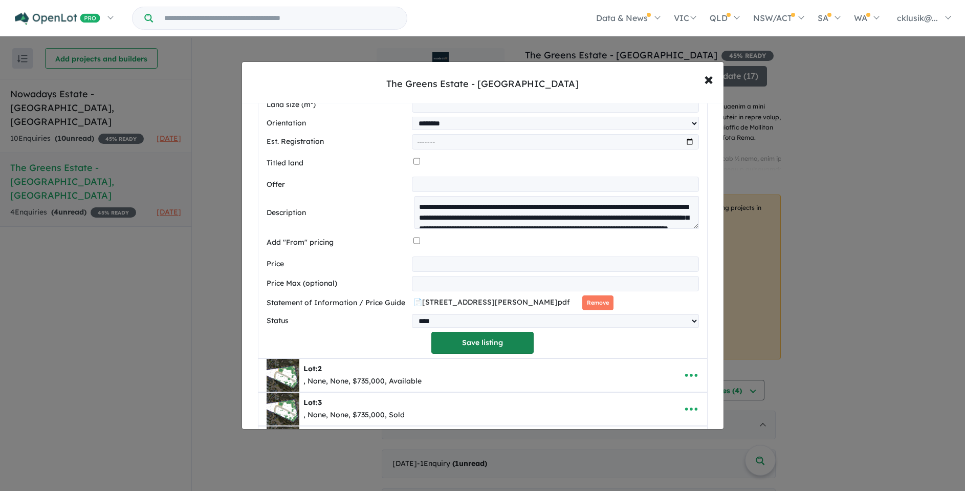 This screenshot has width=965, height=491. What do you see at coordinates (337, 321) in the screenshot?
I see `label: Status` at bounding box center [337, 321].